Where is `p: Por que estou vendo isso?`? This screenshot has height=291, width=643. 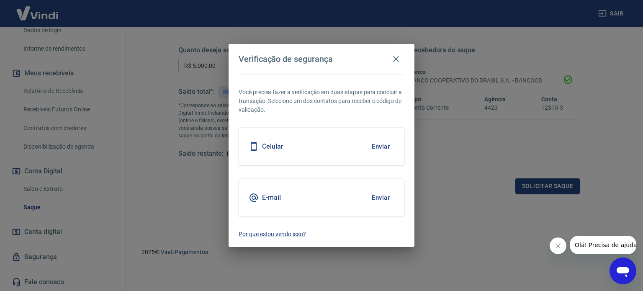 p: Por que estou vendo isso? is located at coordinates (321, 234).